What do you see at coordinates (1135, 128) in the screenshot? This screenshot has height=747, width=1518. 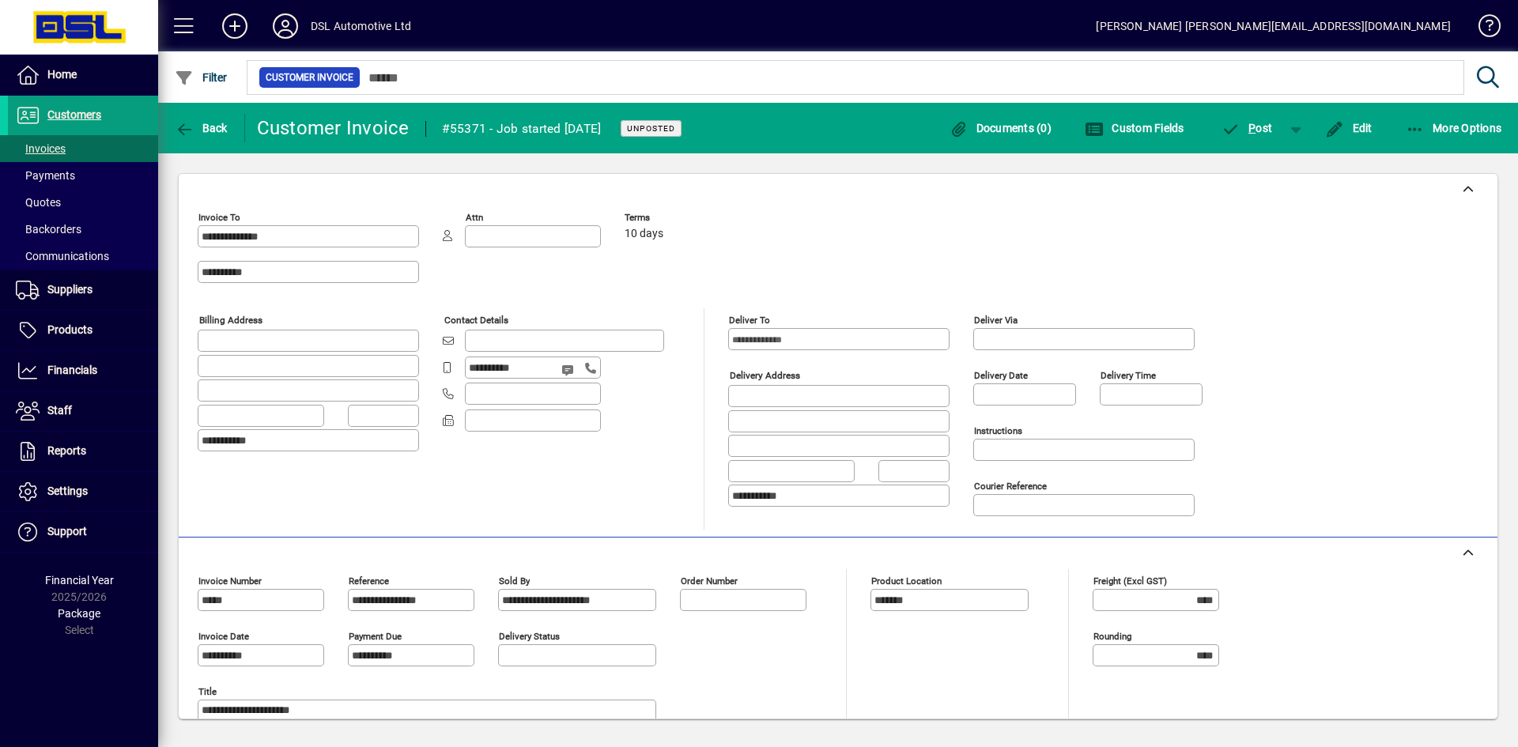 I see `button: Custom Fields` at bounding box center [1135, 128].